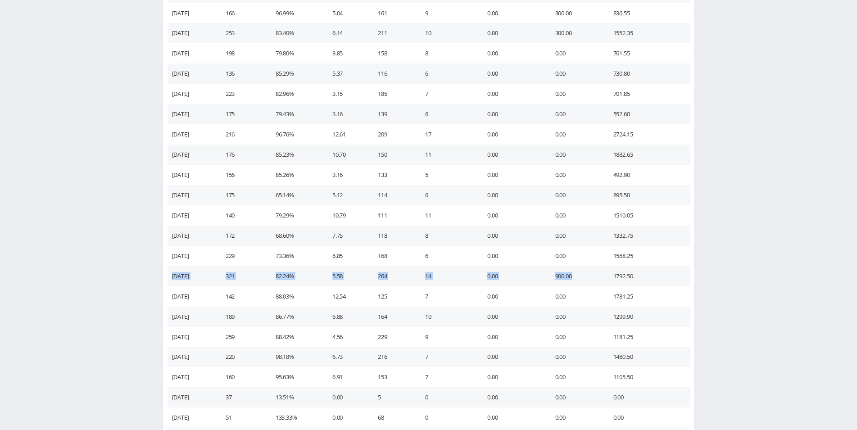 The height and width of the screenshot is (430, 857). I want to click on td: 5, so click(447, 175).